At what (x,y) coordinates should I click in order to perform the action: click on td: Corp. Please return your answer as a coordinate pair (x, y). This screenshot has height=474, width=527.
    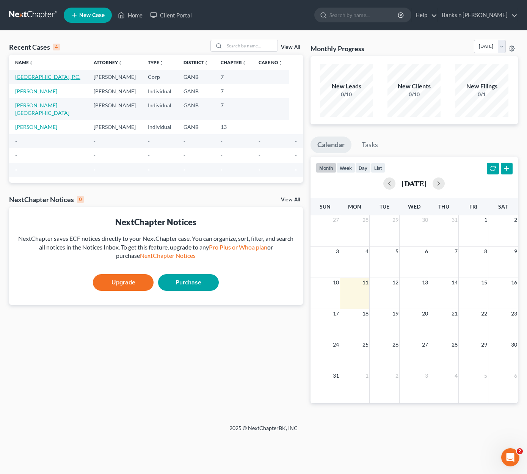
    Looking at the image, I should click on (160, 77).